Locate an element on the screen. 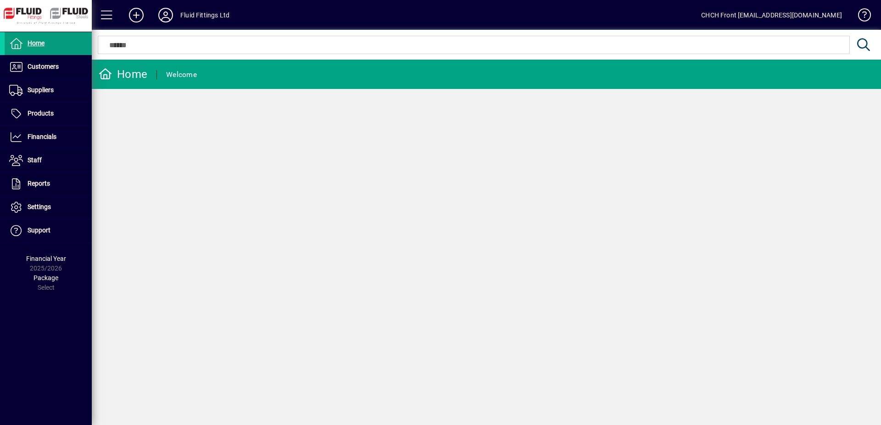 This screenshot has height=425, width=881. a: Products is located at coordinates (48, 114).